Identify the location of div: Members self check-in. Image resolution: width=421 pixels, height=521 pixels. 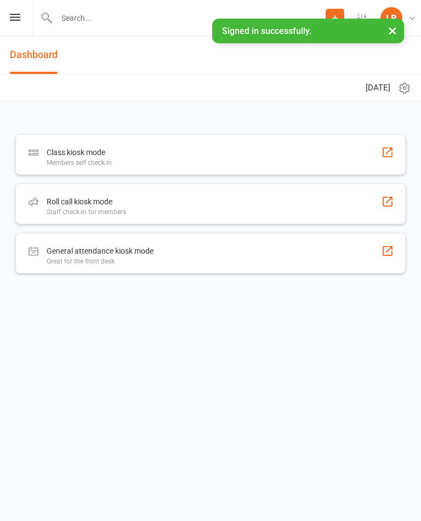
(79, 163).